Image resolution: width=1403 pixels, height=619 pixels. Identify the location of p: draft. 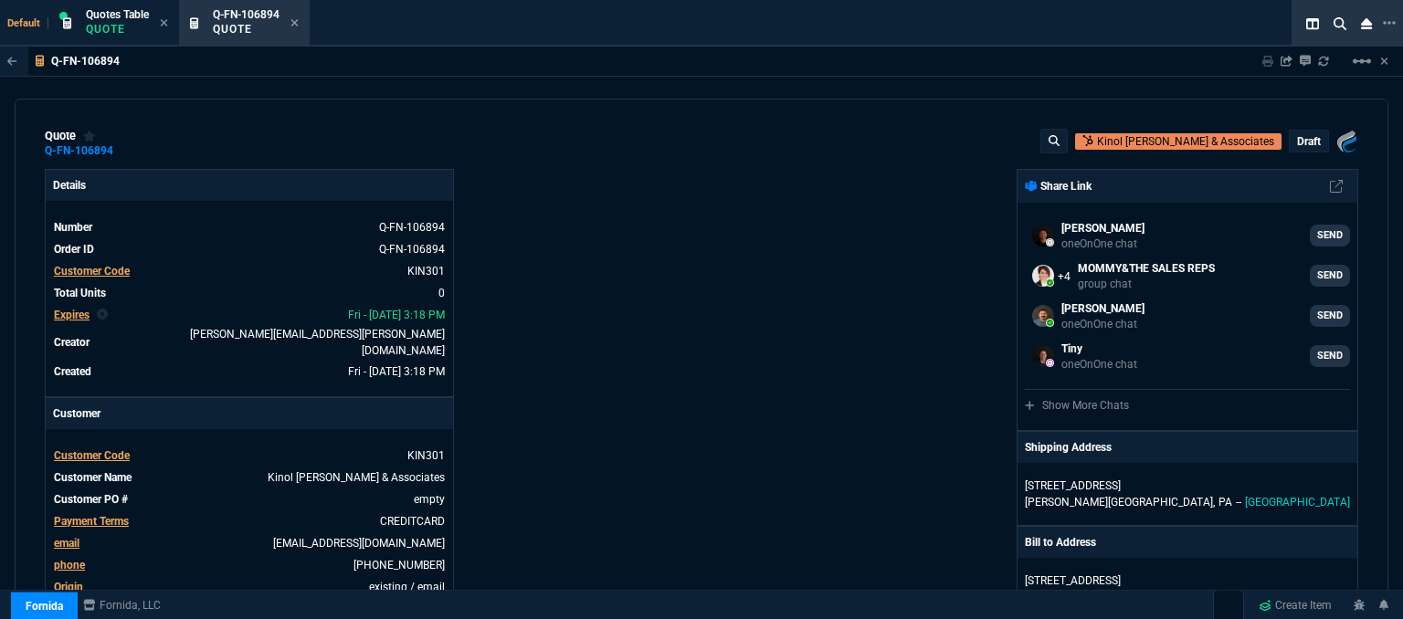
(1309, 142).